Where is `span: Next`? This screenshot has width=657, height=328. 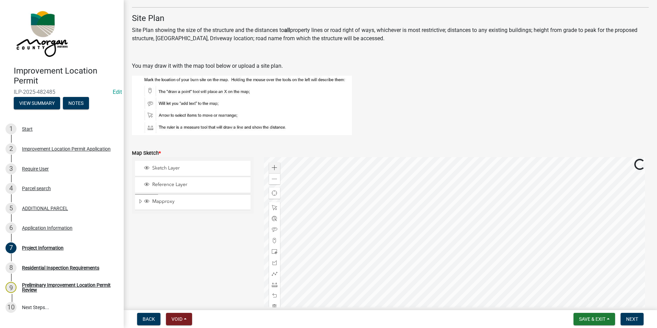 span: Next is located at coordinates (632, 319).